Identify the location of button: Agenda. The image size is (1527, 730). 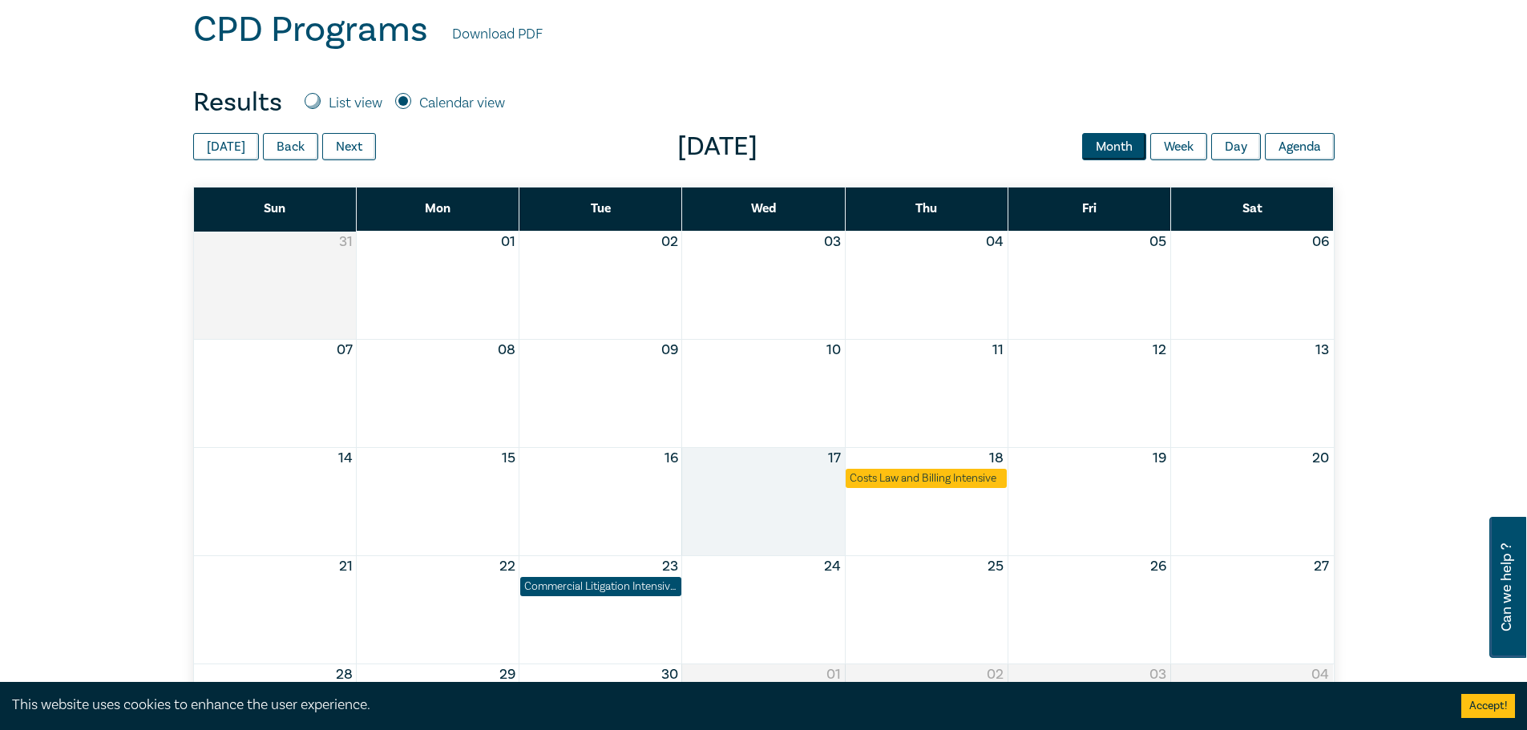
(1299, 147).